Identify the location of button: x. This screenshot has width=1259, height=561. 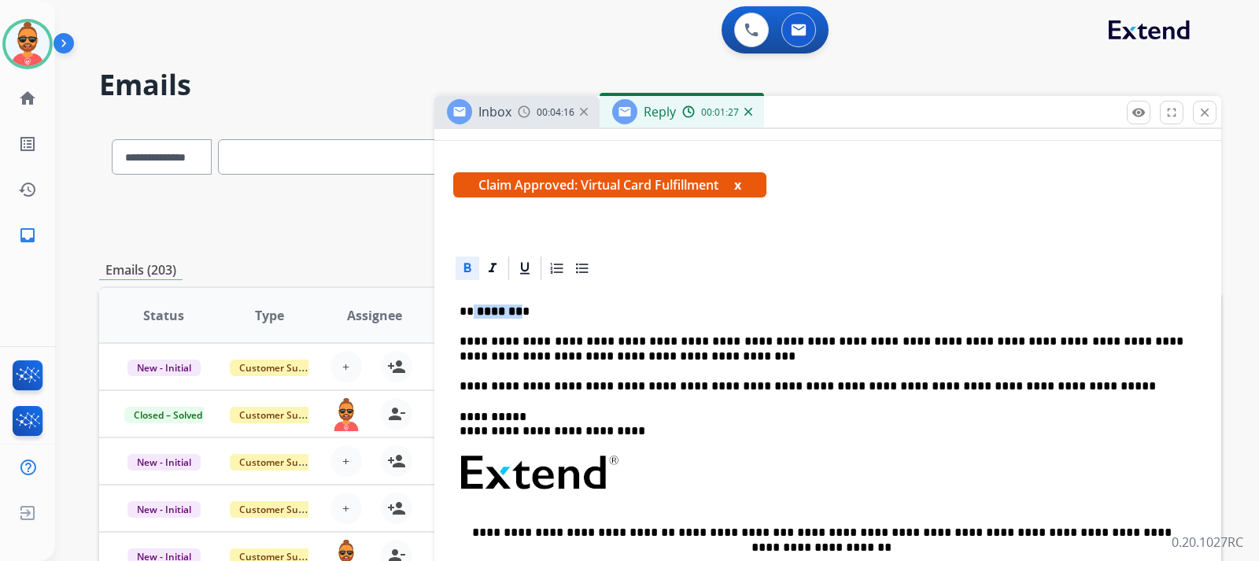
(737, 185).